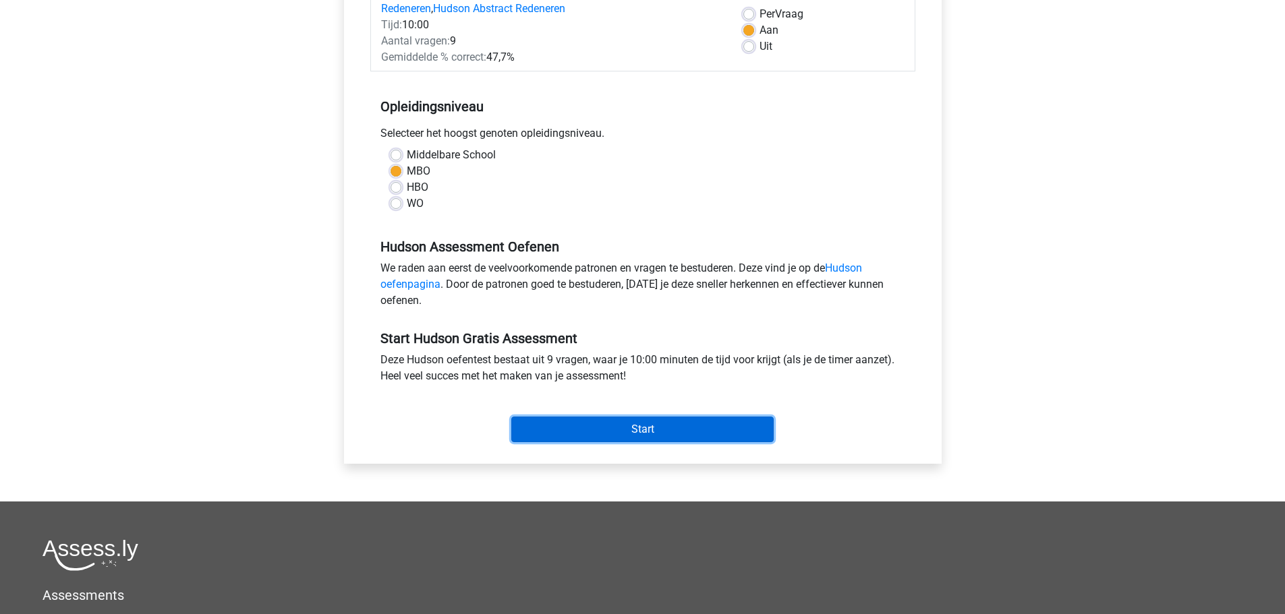  I want to click on input: Start, so click(642, 430).